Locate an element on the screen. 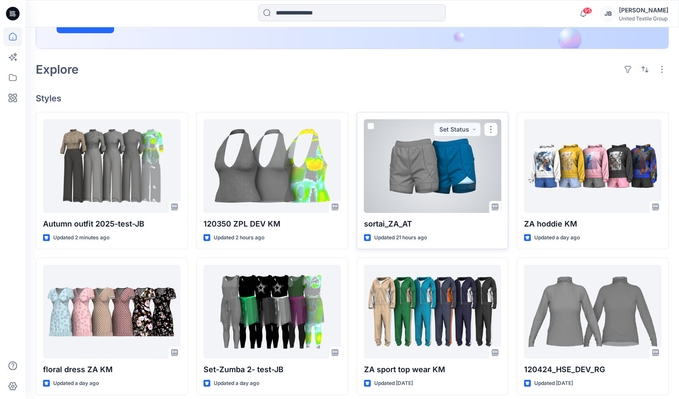 Image resolution: width=679 pixels, height=399 pixels. p: 120350 ZPL DEV KM is located at coordinates (272, 224).